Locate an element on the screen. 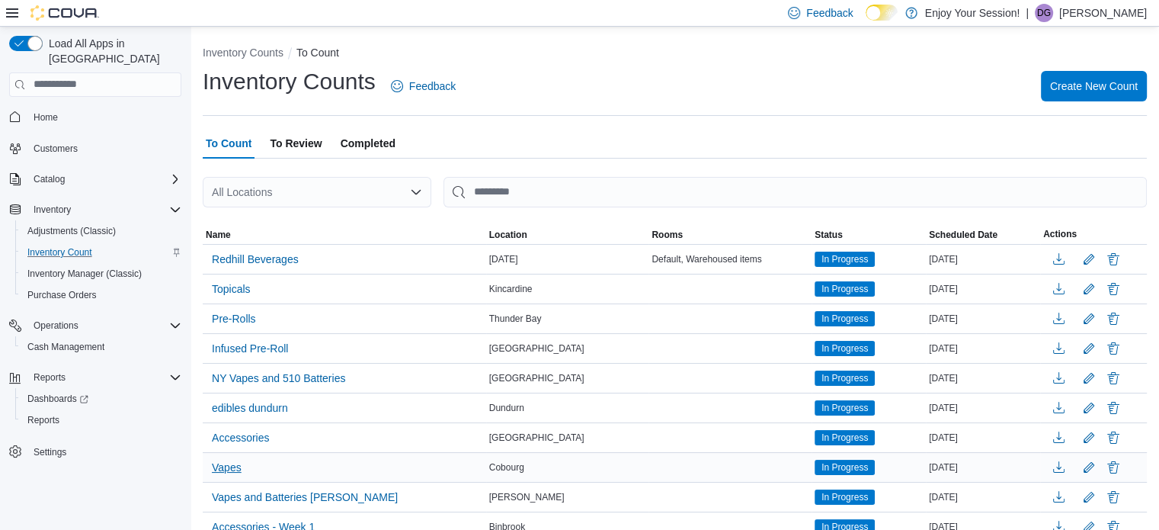 The image size is (1159, 530). span: Settings is located at coordinates (104, 450).